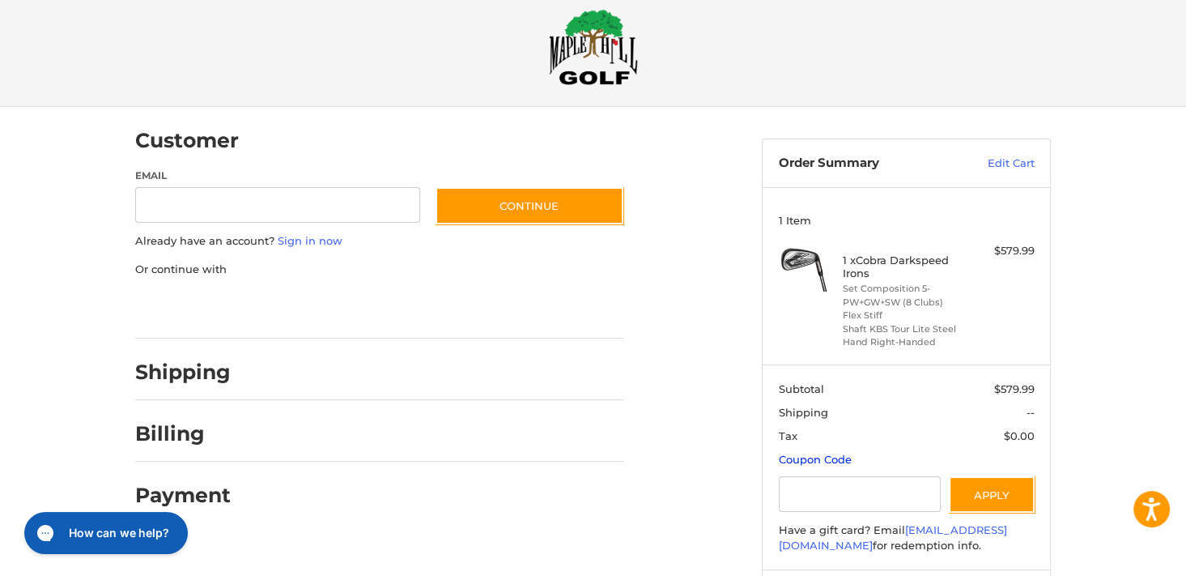  I want to click on span: $579.99, so click(1015, 389).